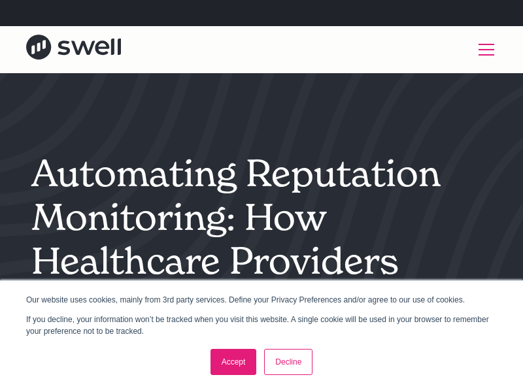 This screenshot has width=523, height=392. Describe the element at coordinates (261, 326) in the screenshot. I see `p: If you decline, your information won’t be tracked when you visit this website. A single cookie wi...` at that location.